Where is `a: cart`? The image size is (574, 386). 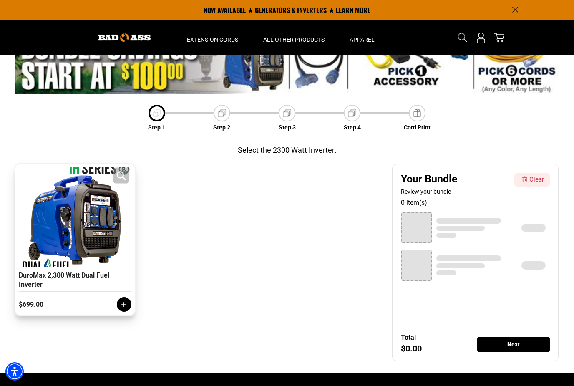 a: cart is located at coordinates (499, 38).